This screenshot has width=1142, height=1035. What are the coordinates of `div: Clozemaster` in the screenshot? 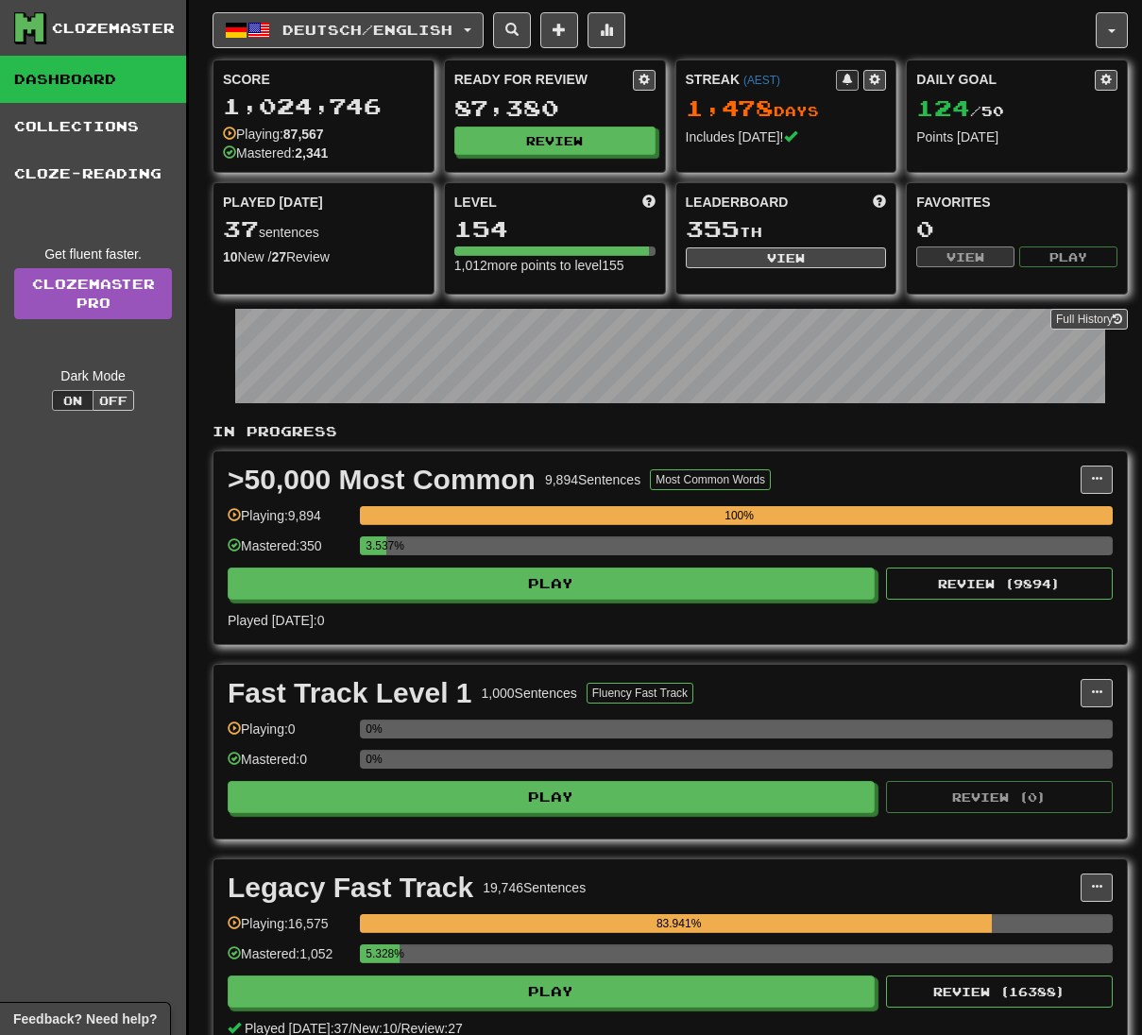 It's located at (113, 28).